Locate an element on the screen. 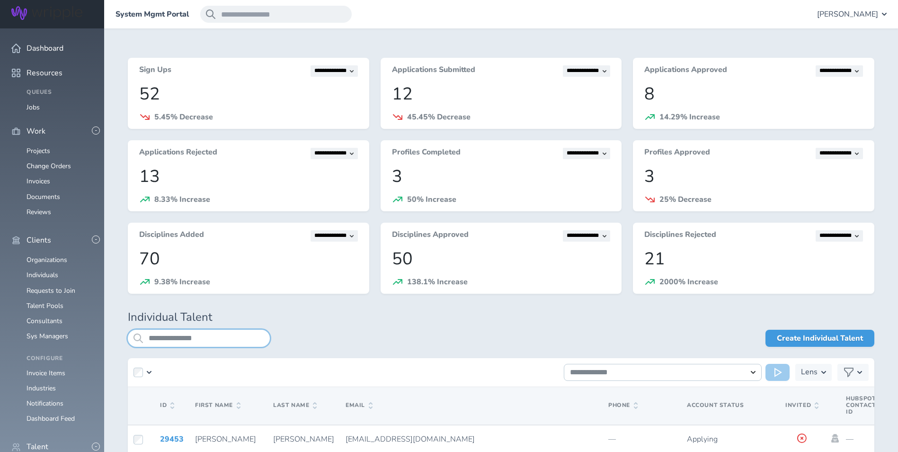 This screenshot has height=452, width=898. span: Account Status is located at coordinates (715, 405).